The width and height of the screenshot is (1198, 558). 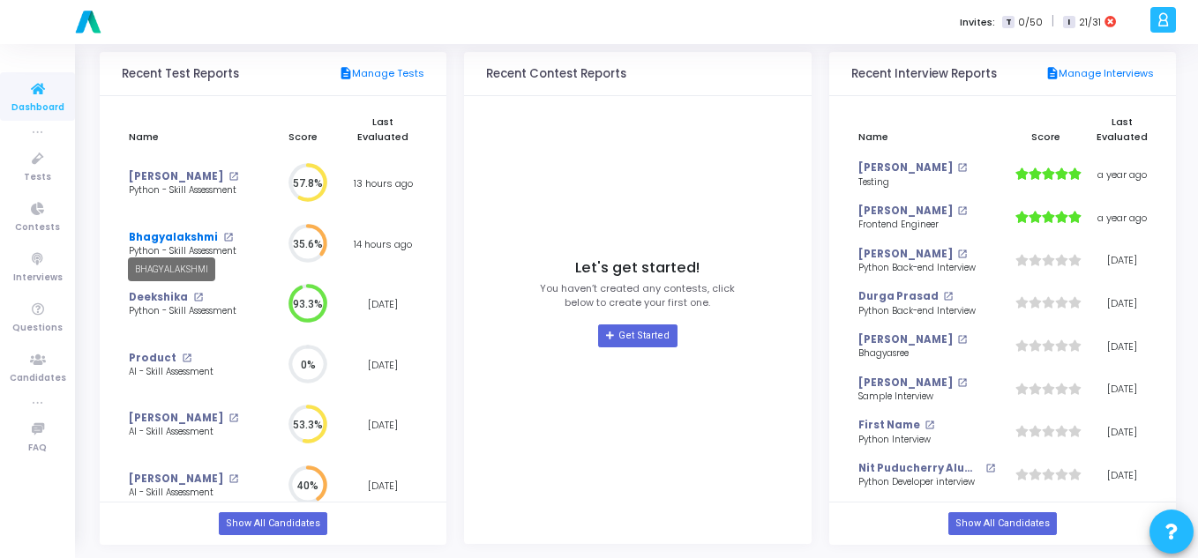 What do you see at coordinates (926, 397) in the screenshot?
I see `div: Sample Interview` at bounding box center [926, 397].